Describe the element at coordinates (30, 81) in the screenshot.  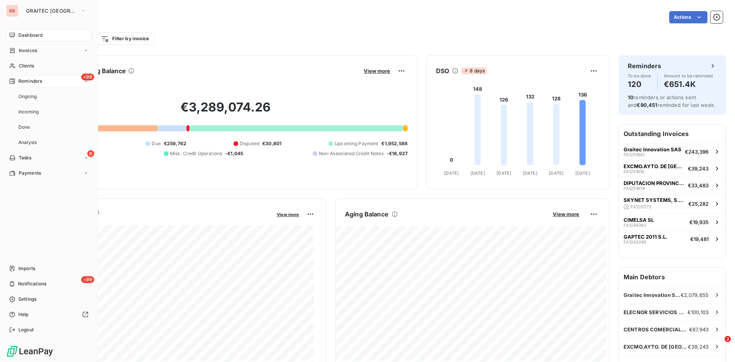
I see `span: Reminders` at that location.